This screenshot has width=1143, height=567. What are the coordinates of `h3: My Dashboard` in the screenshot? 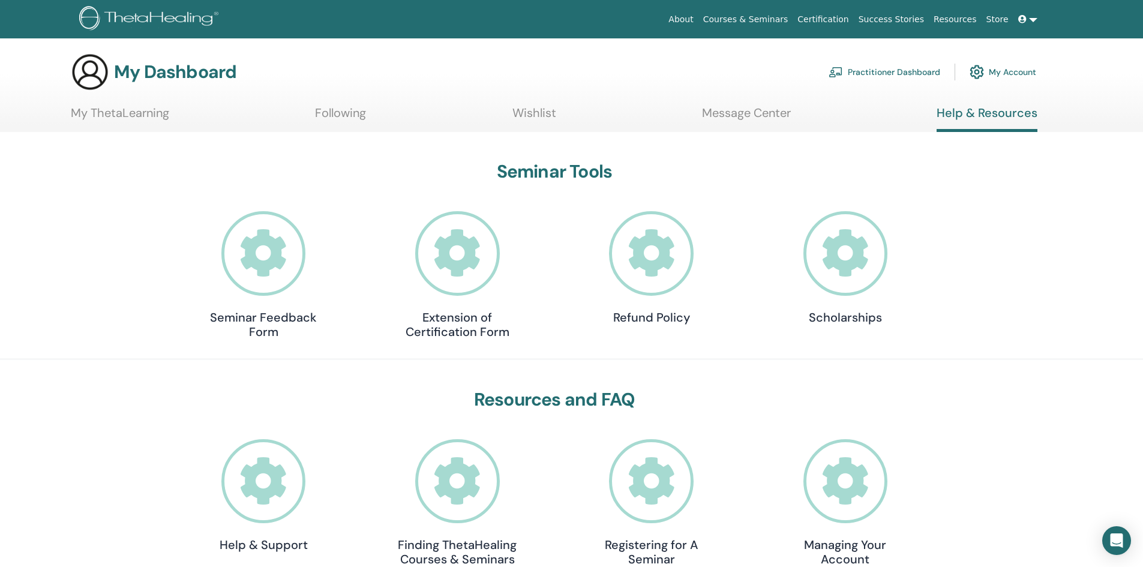 It's located at (175, 72).